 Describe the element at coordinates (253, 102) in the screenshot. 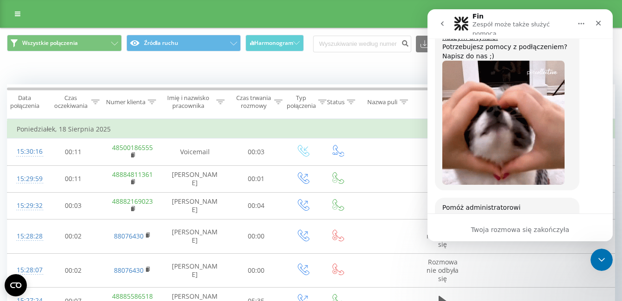

I see `div: Czas trwania rozmowy` at that location.